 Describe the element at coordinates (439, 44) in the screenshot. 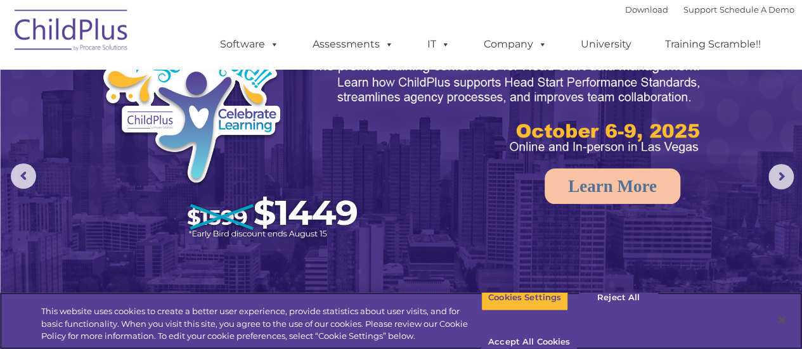

I see `a: IT` at that location.